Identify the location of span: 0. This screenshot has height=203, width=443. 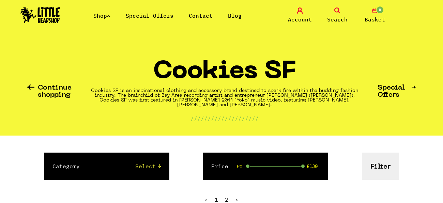
(380, 10).